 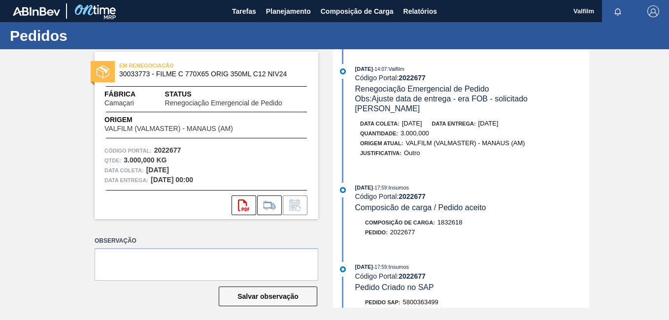 I want to click on span: - 14:07, so click(x=380, y=69).